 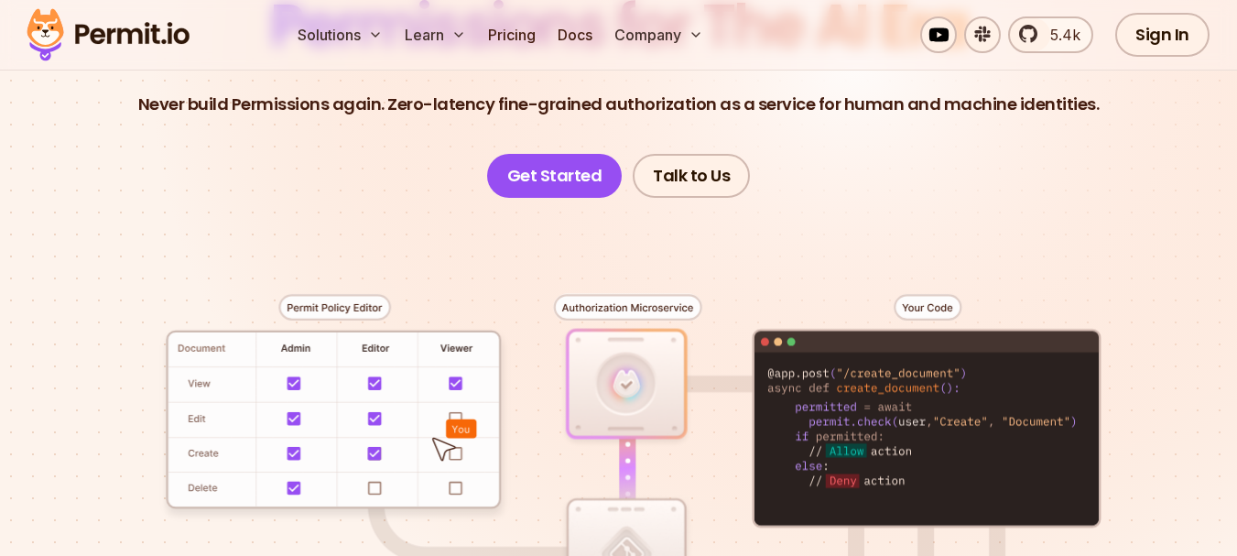 What do you see at coordinates (658, 35) in the screenshot?
I see `button: Company` at bounding box center [658, 35].